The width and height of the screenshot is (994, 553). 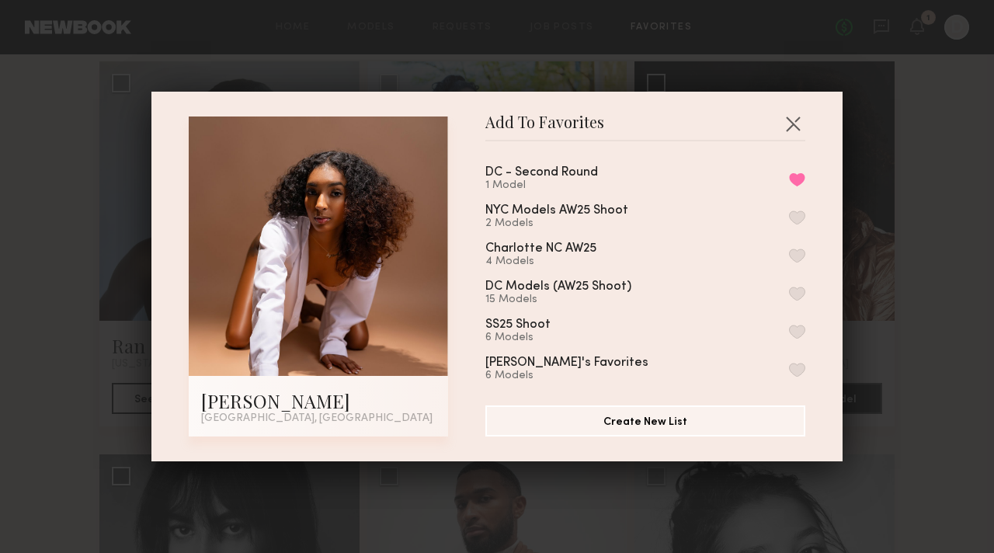 I want to click on div: NYC Models AW25 Shoot, so click(x=557, y=210).